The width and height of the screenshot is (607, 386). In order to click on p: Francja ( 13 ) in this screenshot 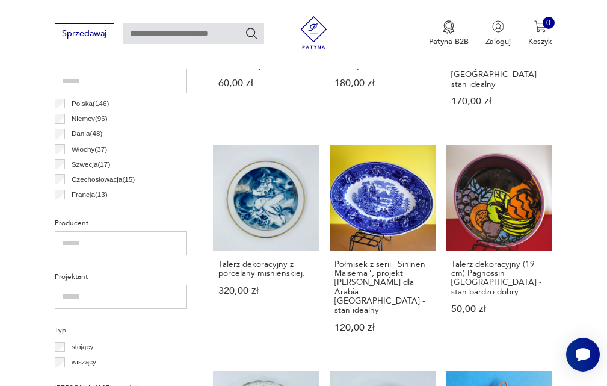, I will do `click(90, 194)`.